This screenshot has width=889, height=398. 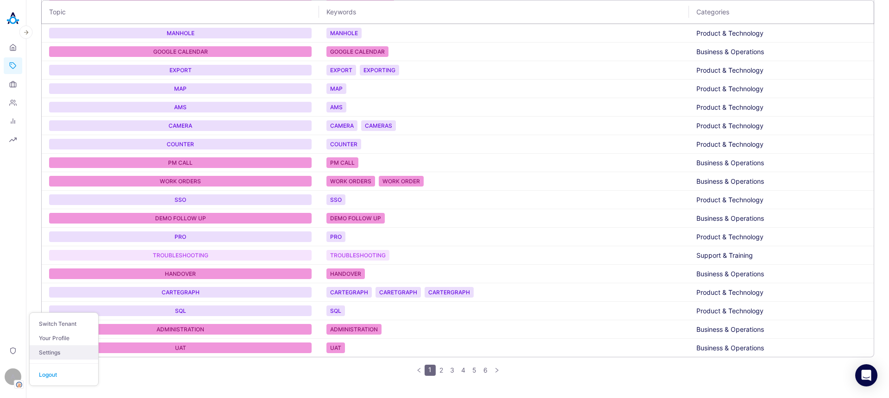 What do you see at coordinates (180, 107) in the screenshot?
I see `div: AMS` at bounding box center [180, 107].